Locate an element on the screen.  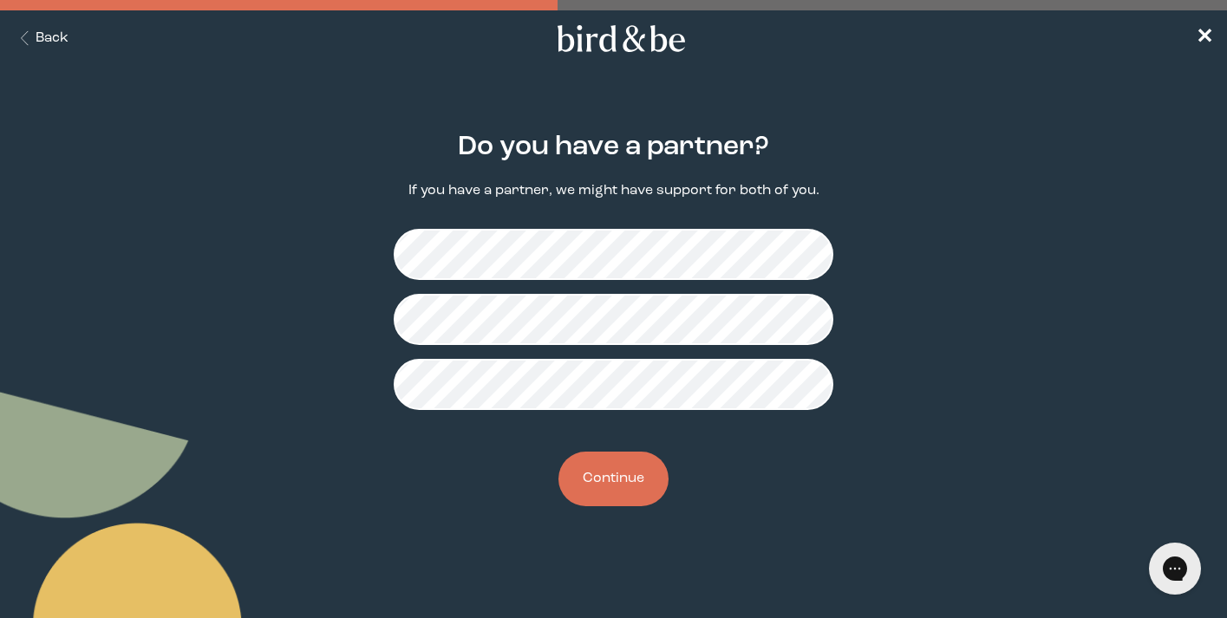
p: If you have a partner, we might have support for both of you. is located at coordinates (614, 191).